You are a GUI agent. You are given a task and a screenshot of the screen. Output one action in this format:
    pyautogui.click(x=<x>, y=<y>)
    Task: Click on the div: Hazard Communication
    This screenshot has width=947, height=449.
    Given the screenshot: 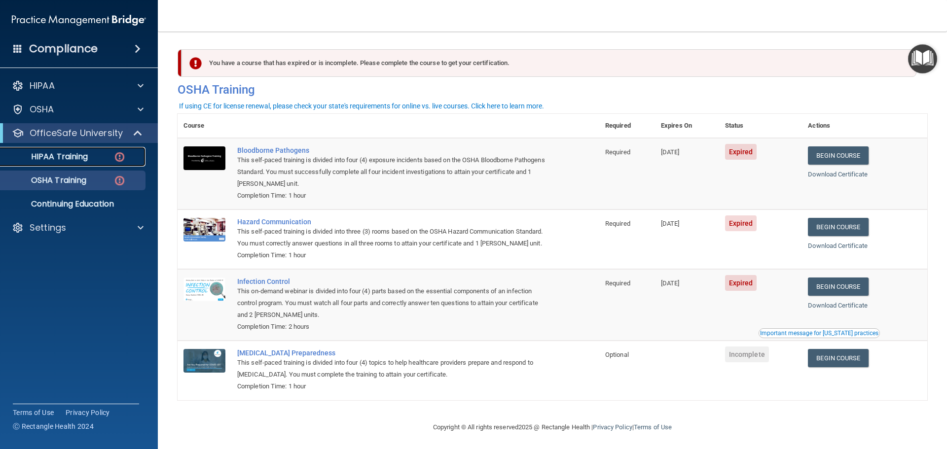 What is the action you would take?
    pyautogui.click(x=394, y=222)
    